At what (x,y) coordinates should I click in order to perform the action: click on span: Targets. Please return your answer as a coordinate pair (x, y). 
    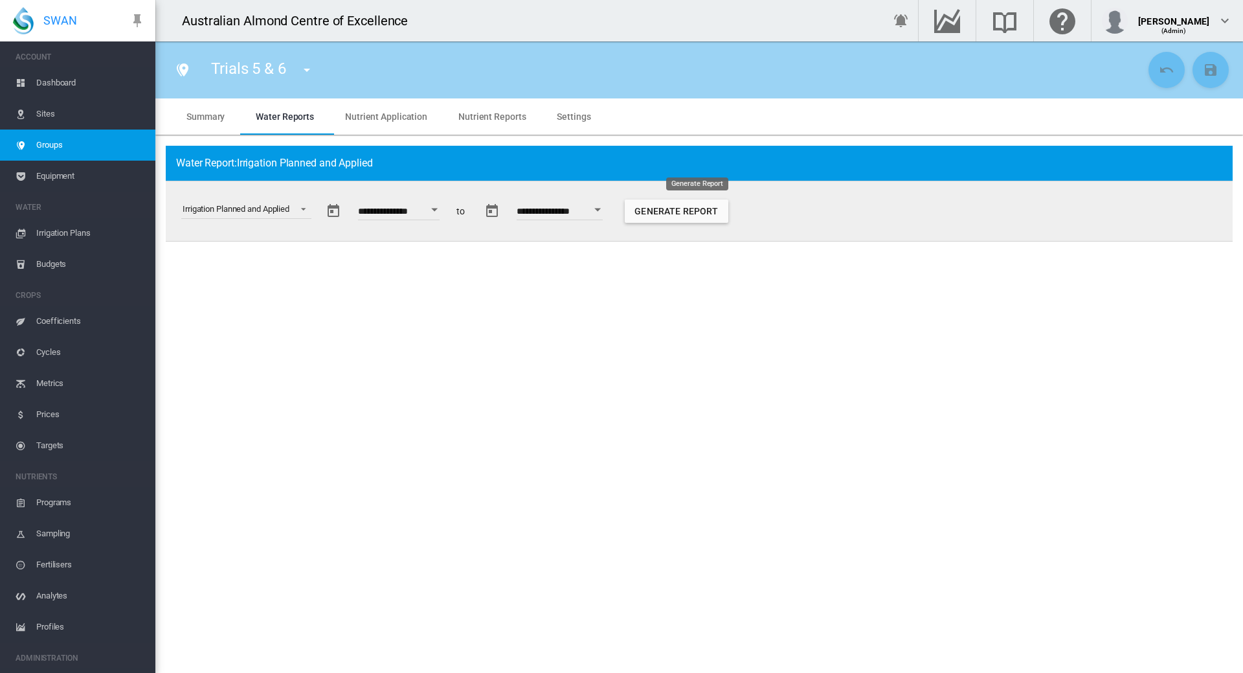
    Looking at the image, I should click on (91, 445).